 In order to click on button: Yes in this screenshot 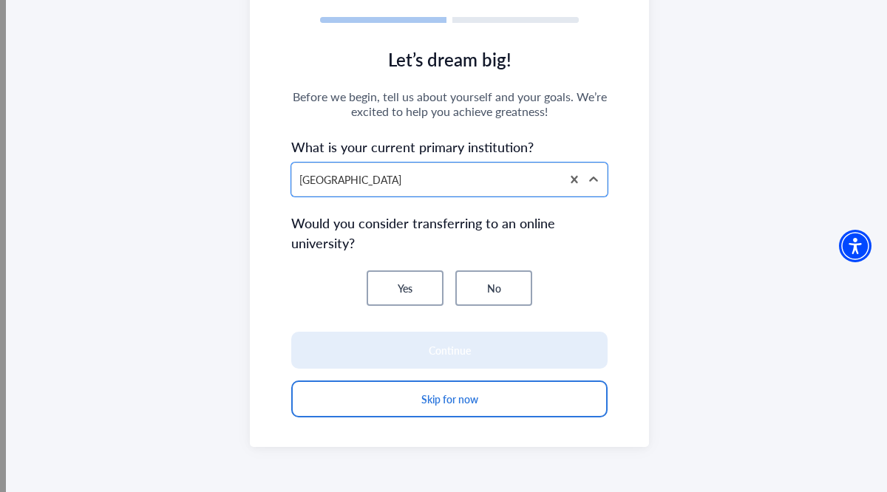, I will do `click(405, 288)`.